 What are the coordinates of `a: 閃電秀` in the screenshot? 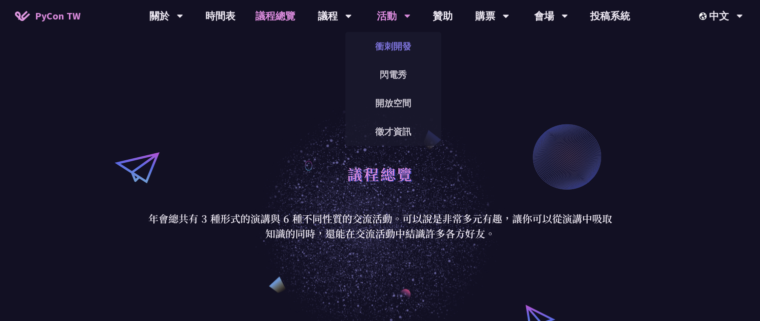 It's located at (393, 74).